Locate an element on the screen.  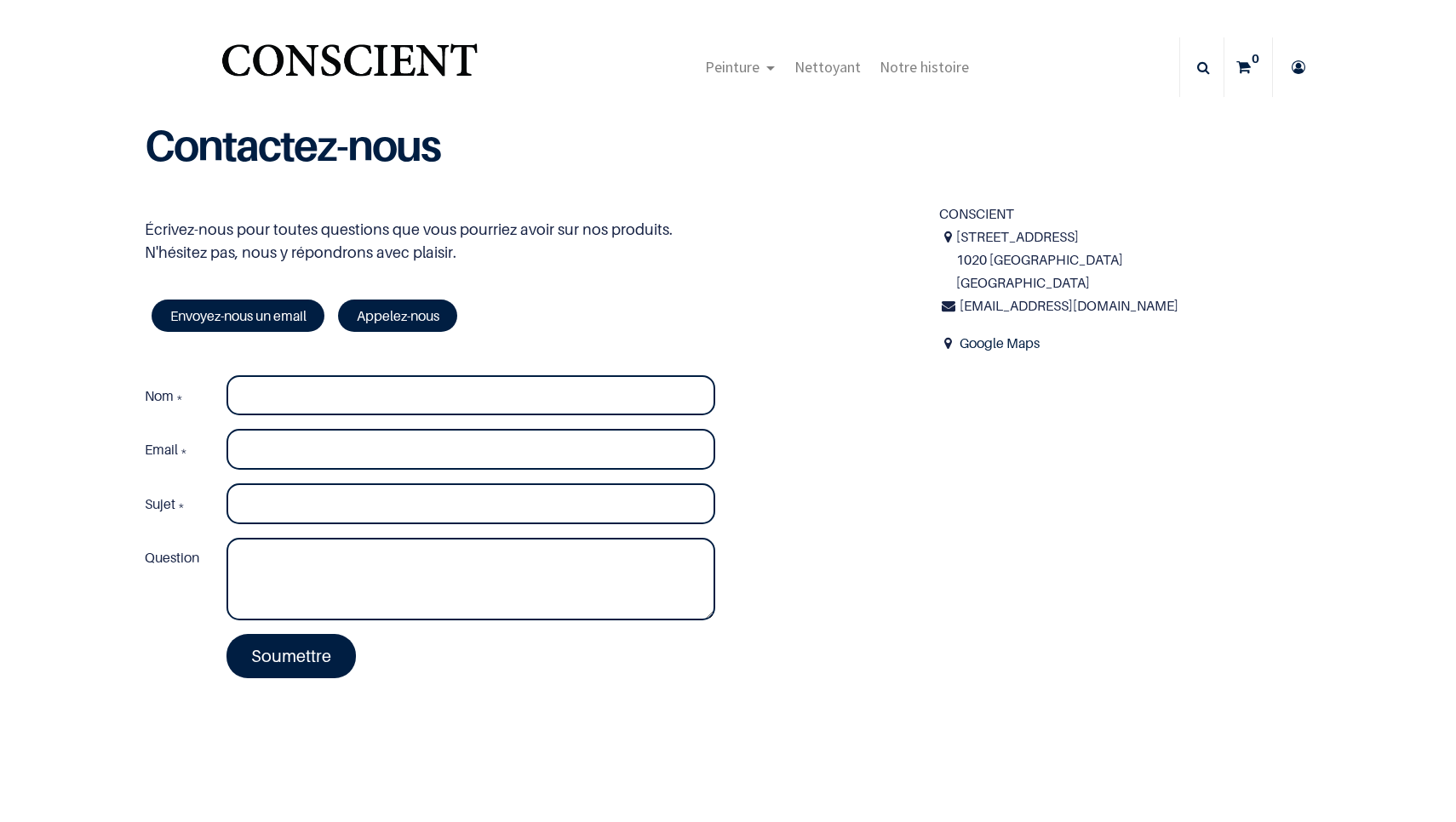
span: Notre histoire is located at coordinates (924, 66).